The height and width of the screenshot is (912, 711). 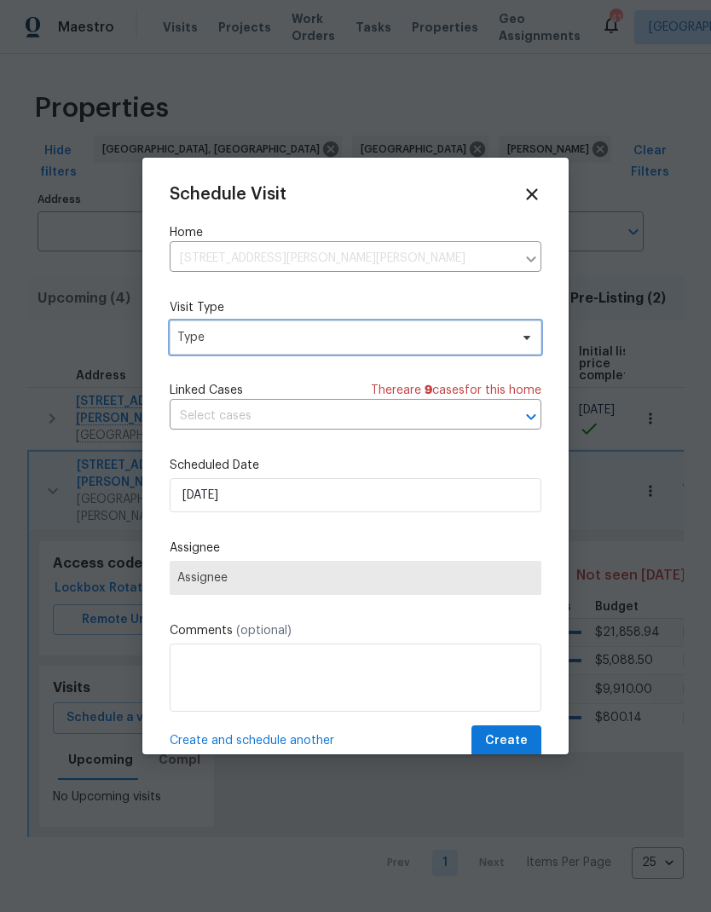 What do you see at coordinates (343, 338) in the screenshot?
I see `span: Type` at bounding box center [343, 338].